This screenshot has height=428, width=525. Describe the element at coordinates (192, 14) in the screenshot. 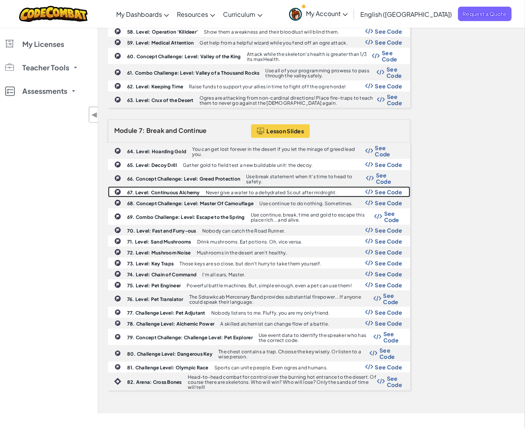

I see `span: Resources` at that location.